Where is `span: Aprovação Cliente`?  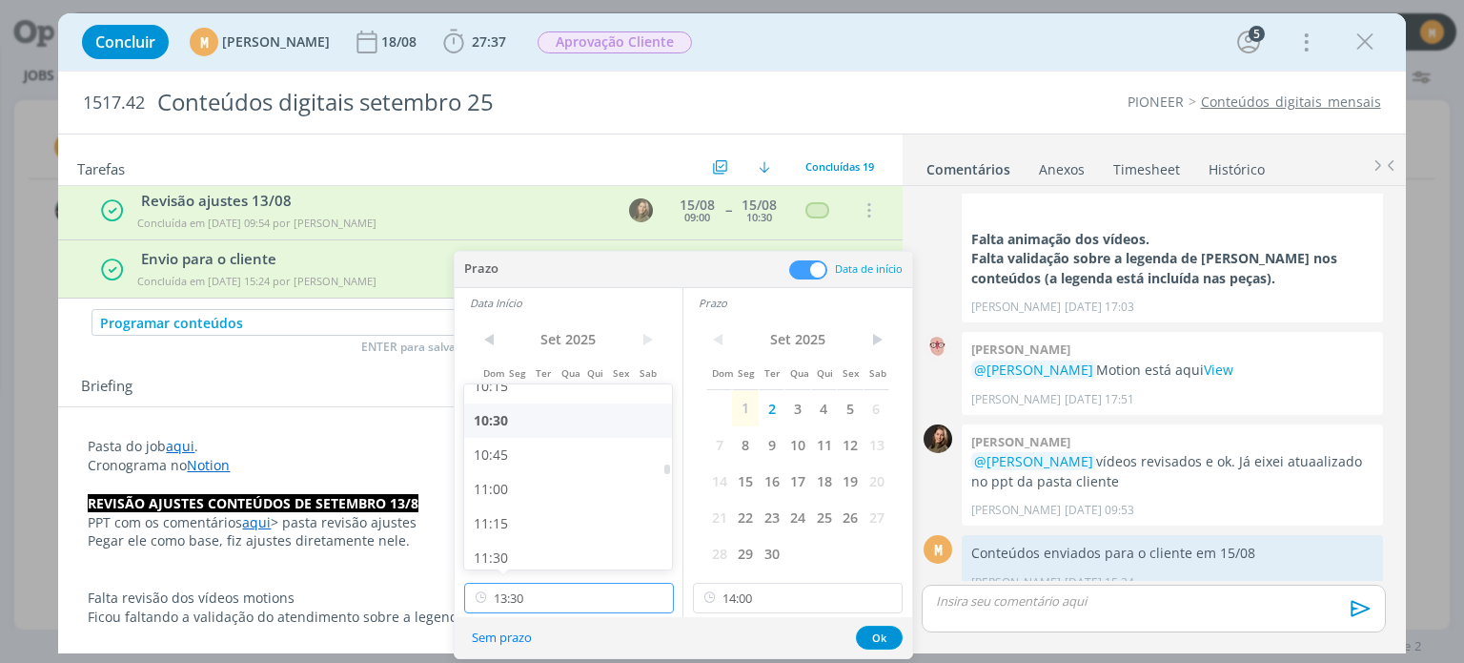 span: Aprovação Cliente is located at coordinates (615, 42).